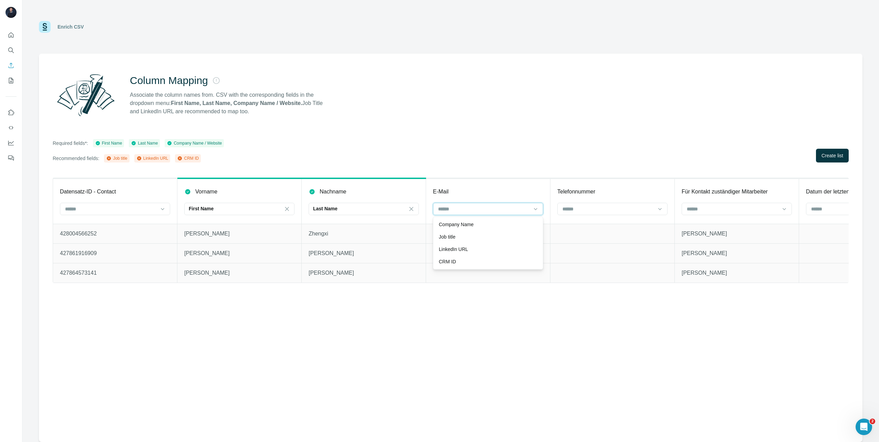 This screenshot has width=879, height=442. What do you see at coordinates (440, 192) in the screenshot?
I see `p: E-Mail` at bounding box center [440, 192].